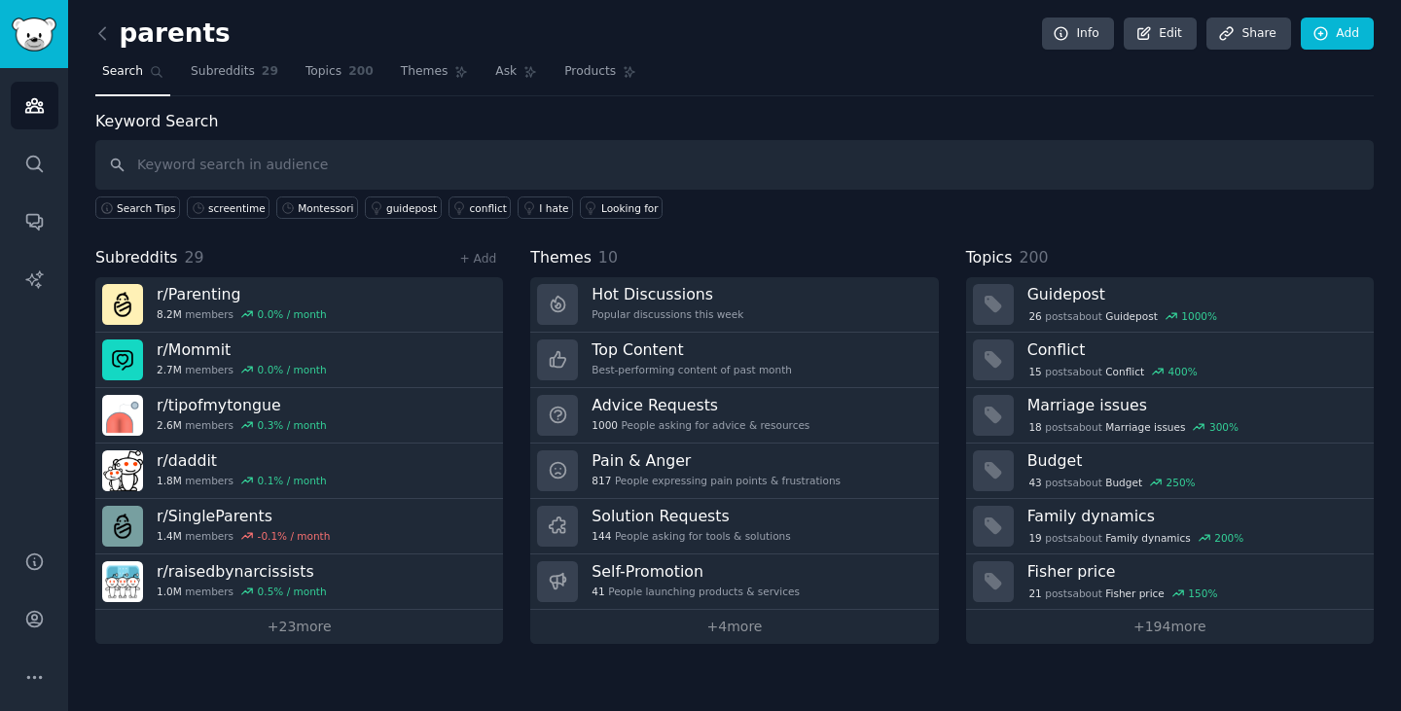  What do you see at coordinates (1183, 372) in the screenshot?
I see `div: 400 %` at bounding box center [1183, 372].